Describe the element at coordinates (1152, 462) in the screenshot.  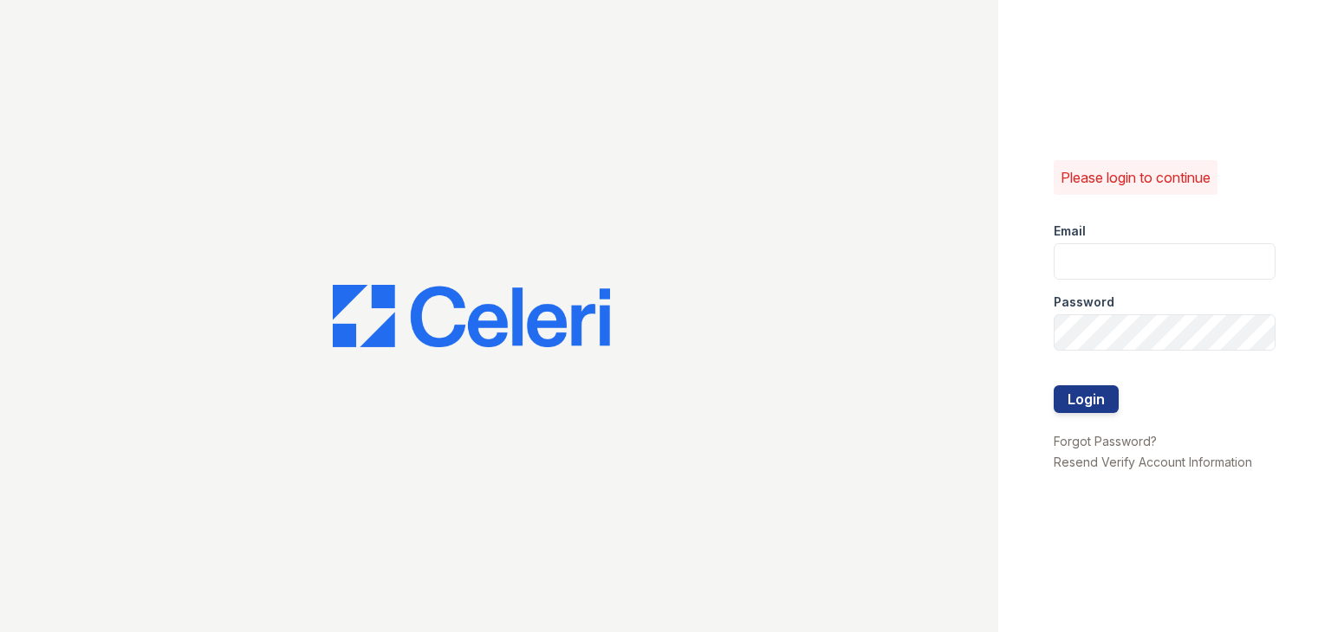
I see `a: Resend Verify Account Information` at that location.